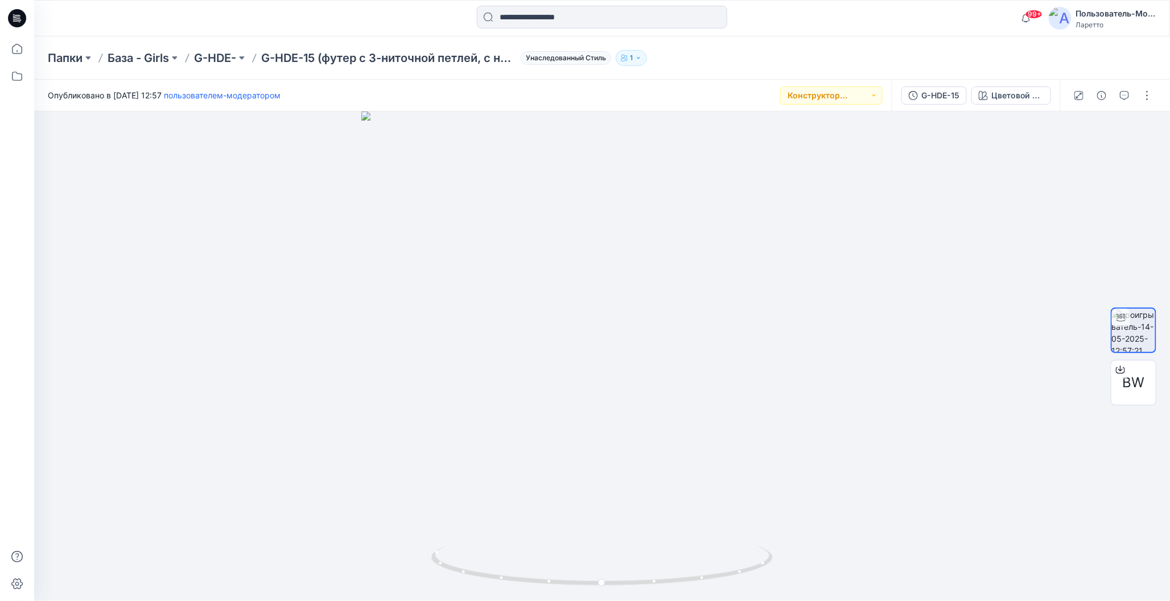  What do you see at coordinates (222, 95) in the screenshot?
I see `a: пользователем-модератором` at bounding box center [222, 95].